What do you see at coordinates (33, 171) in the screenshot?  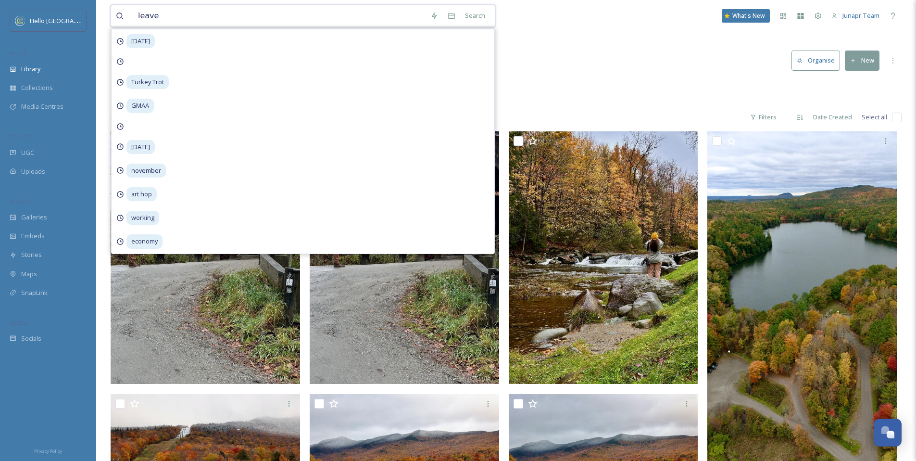 I see `span: Uploads` at bounding box center [33, 171].